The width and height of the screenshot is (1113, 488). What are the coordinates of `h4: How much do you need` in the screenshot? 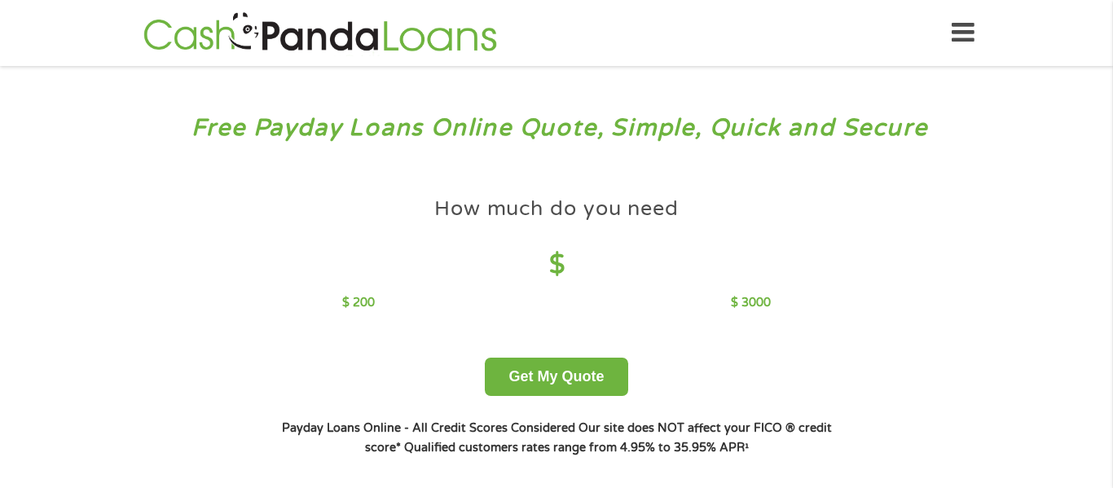 It's located at (556, 209).